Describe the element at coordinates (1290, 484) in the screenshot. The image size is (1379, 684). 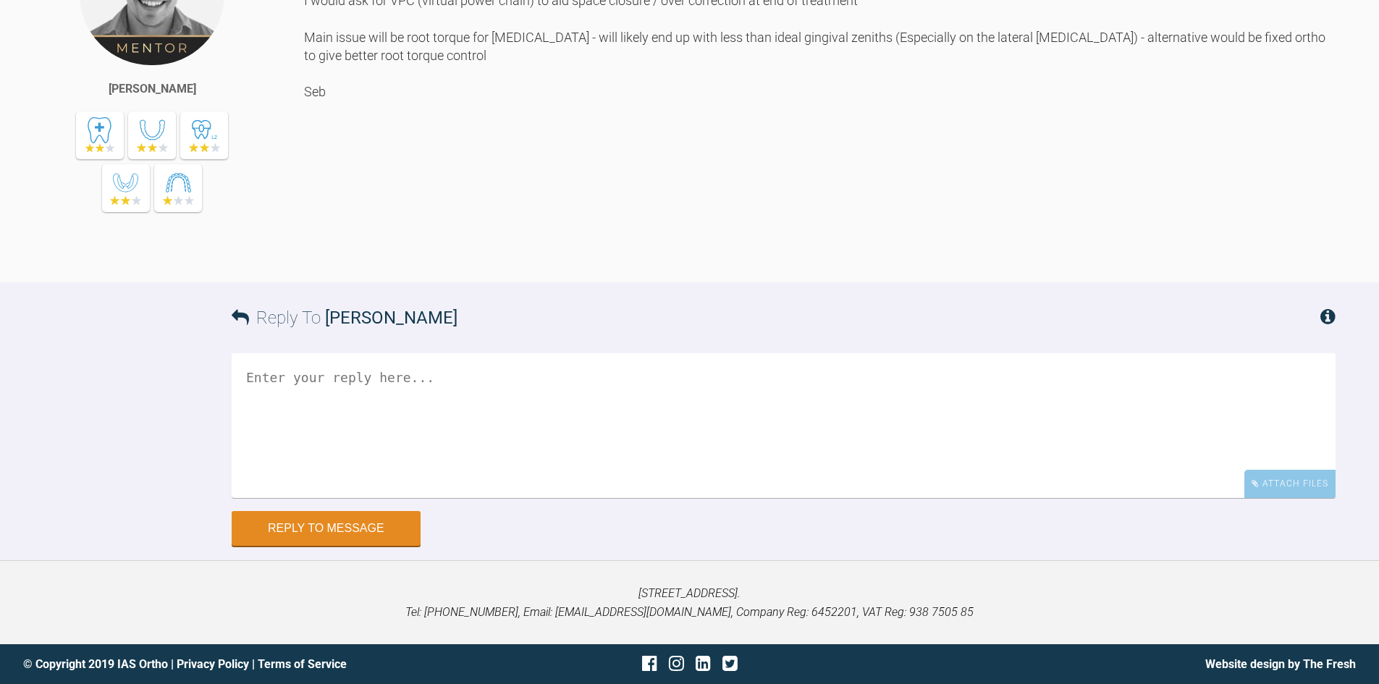
I see `div: Attach Files` at that location.